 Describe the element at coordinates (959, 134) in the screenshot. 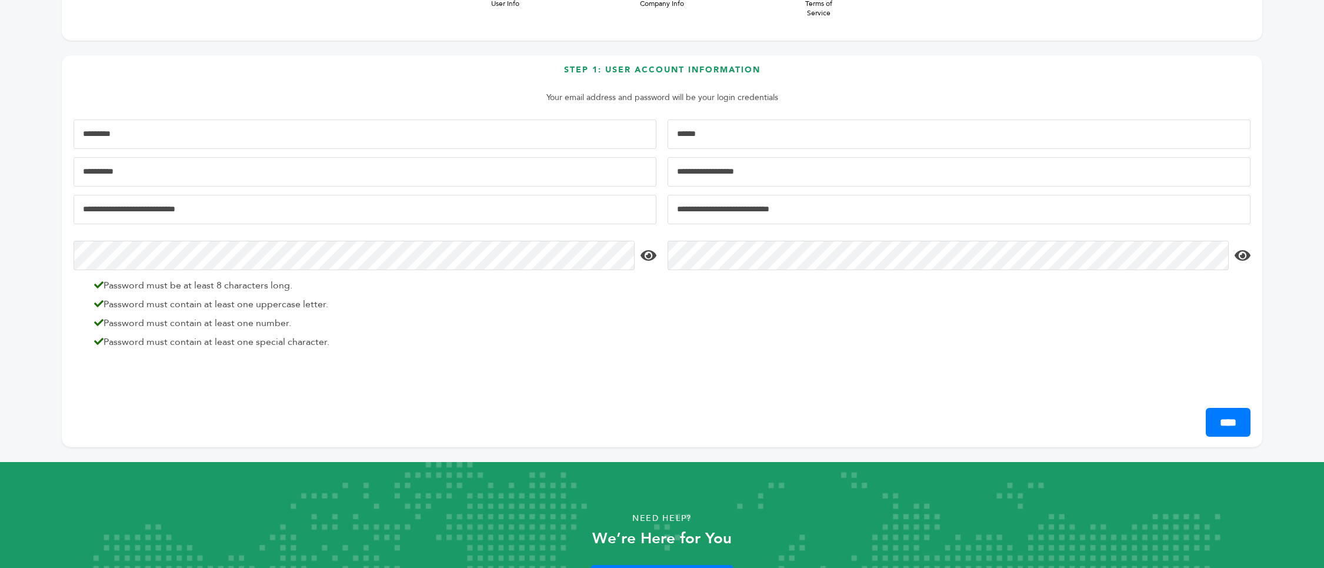

I see `input: Last Name*` at that location.